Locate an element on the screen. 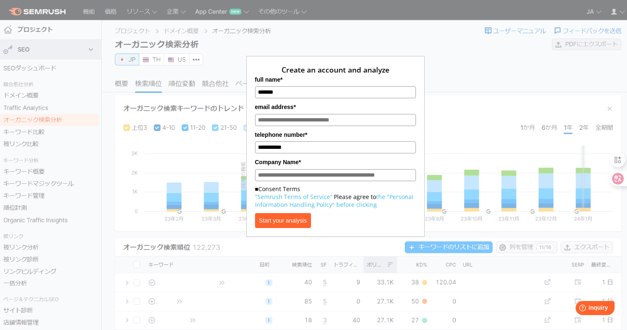 Image resolution: width=627 pixels, height=330 pixels. font: telephone number* is located at coordinates (281, 135).